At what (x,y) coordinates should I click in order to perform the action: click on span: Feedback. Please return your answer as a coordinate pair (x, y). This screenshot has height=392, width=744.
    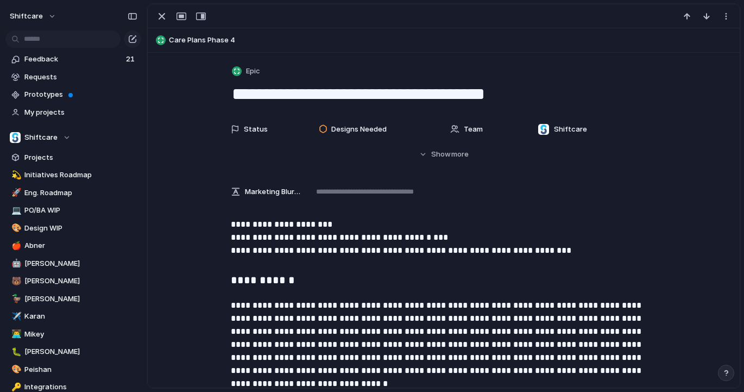
    Looking at the image, I should click on (73, 59).